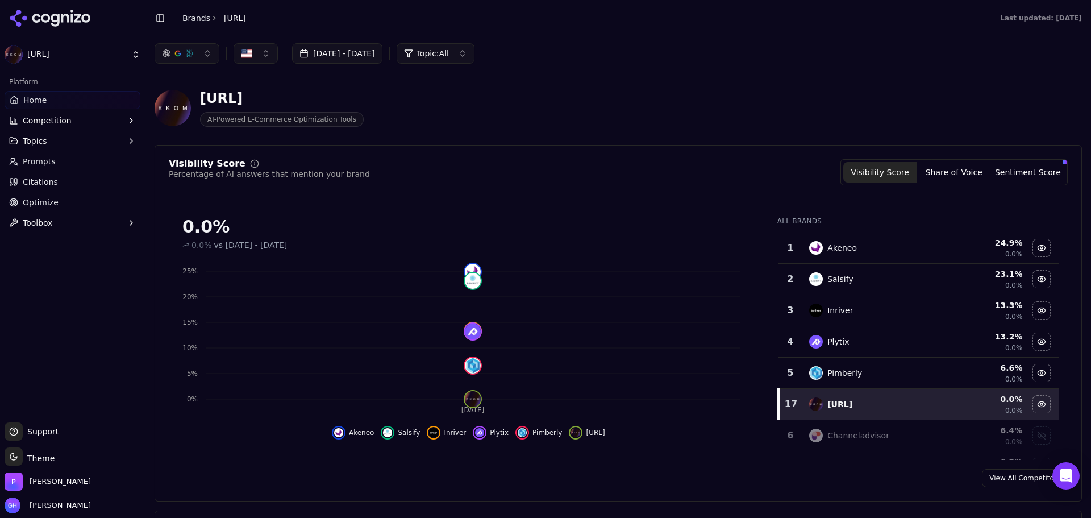  I want to click on span: Optimize, so click(40, 202).